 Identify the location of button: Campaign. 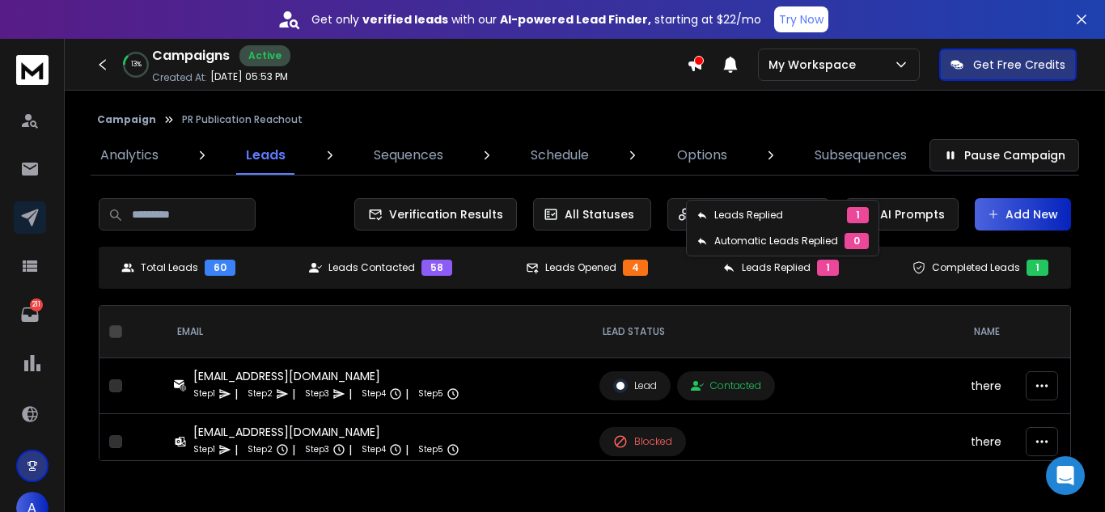
(126, 120).